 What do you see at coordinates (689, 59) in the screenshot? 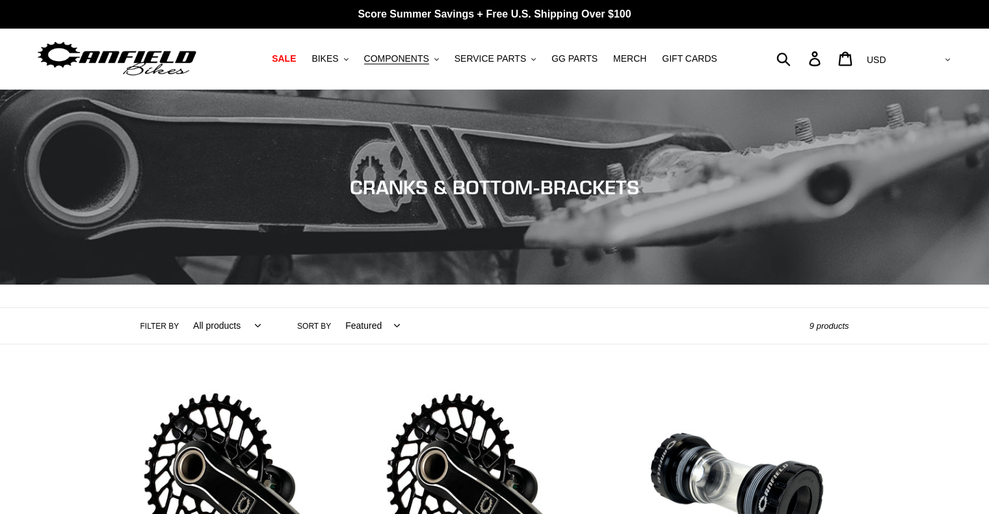
I see `span: GIFT CARDS` at bounding box center [689, 59].